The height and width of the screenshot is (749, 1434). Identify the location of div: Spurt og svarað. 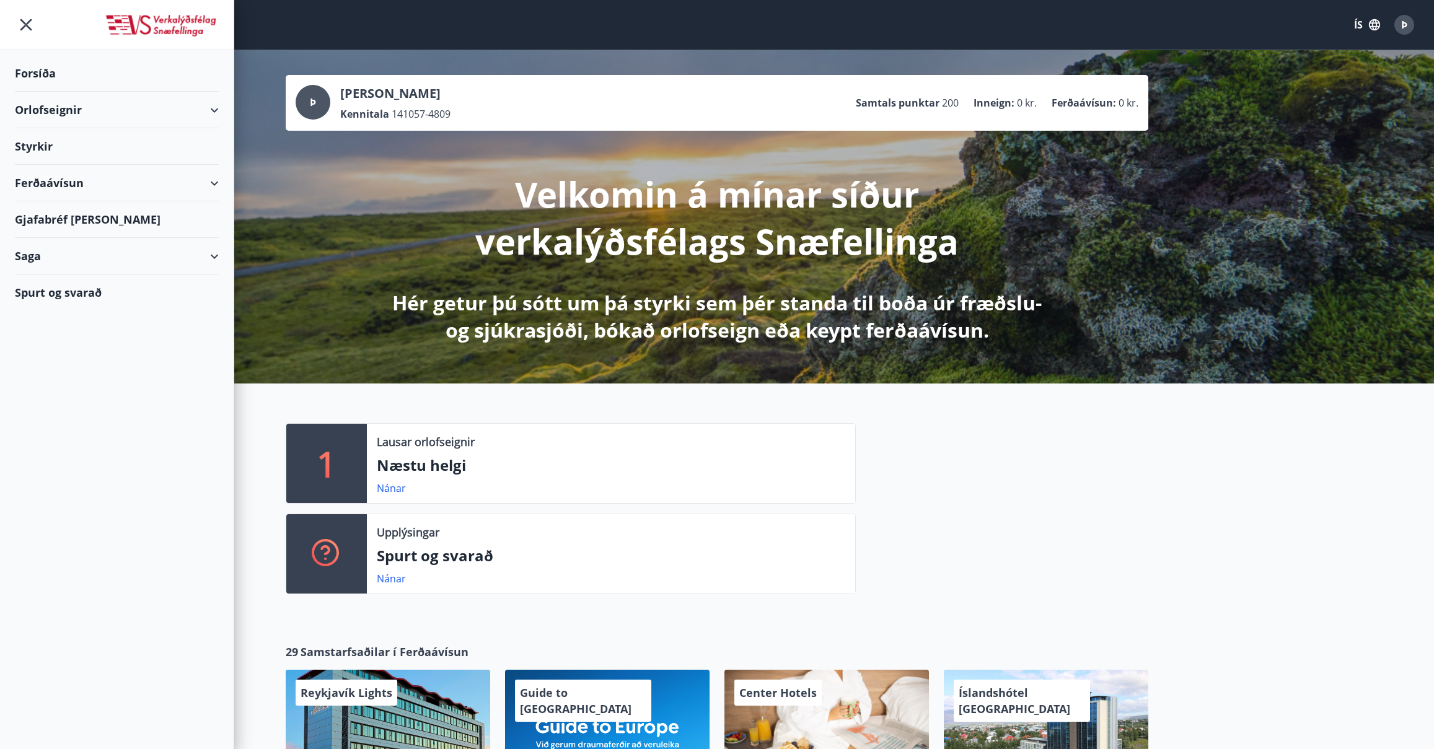
(117, 293).